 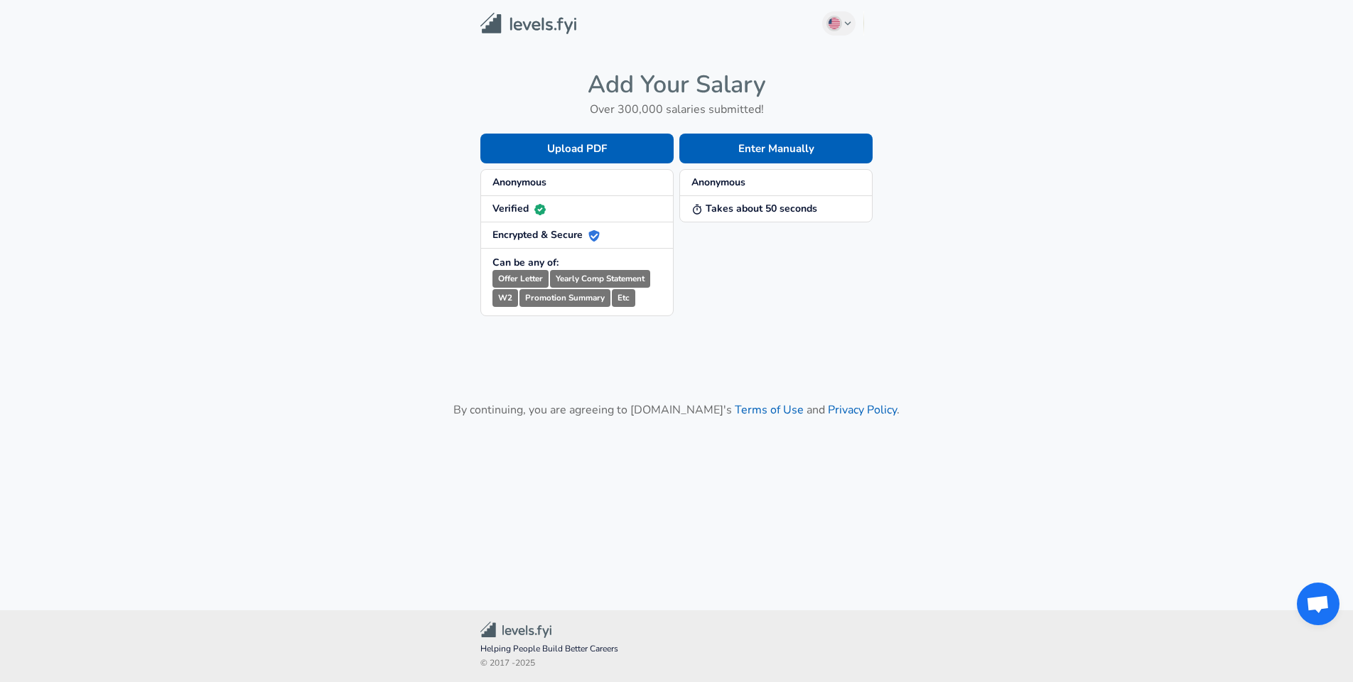 What do you see at coordinates (676, 649) in the screenshot?
I see `span: Helping People Build Better Careers` at bounding box center [676, 649].